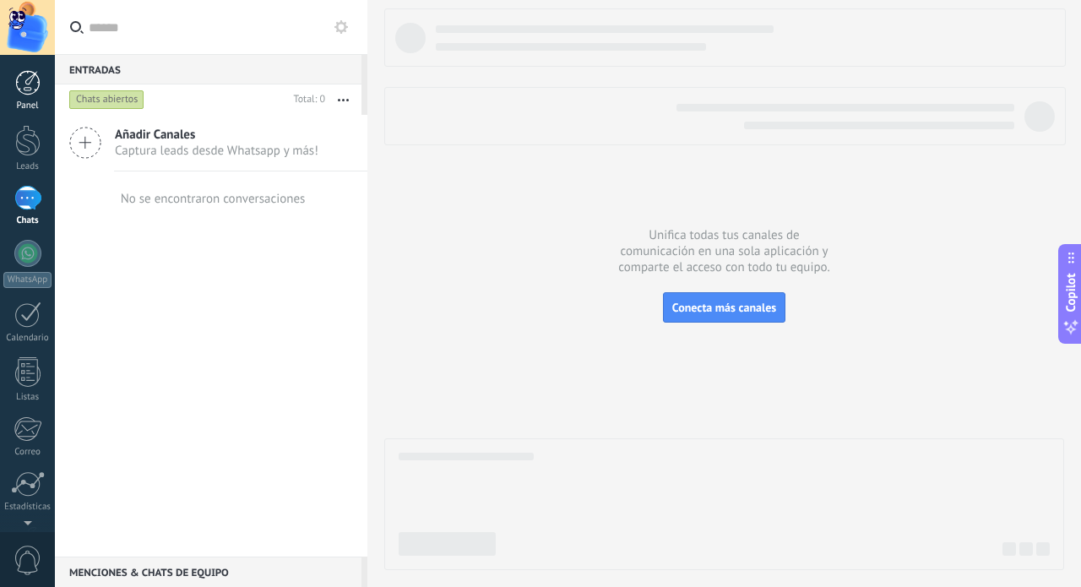 The height and width of the screenshot is (587, 1081). What do you see at coordinates (28, 166) in the screenshot?
I see `div: Leads` at bounding box center [28, 166].